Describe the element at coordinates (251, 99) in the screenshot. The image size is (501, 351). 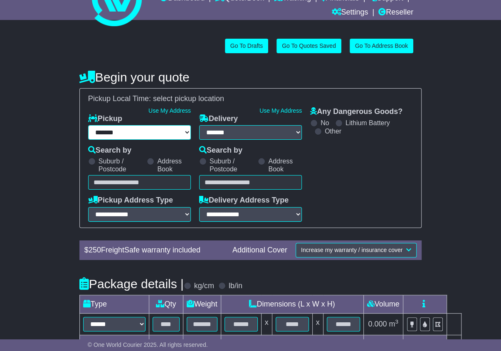
I see `div: Pickup Local Time:` at that location.